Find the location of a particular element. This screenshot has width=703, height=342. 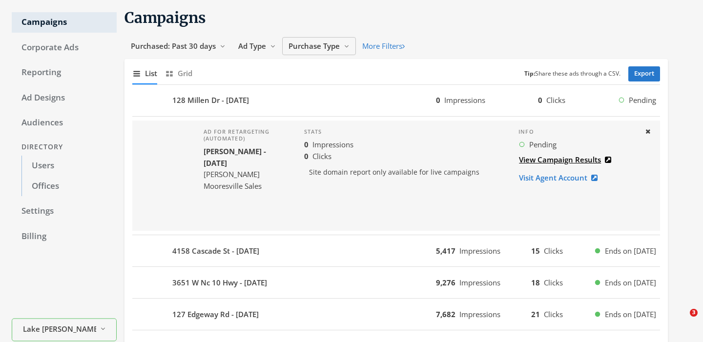

span: Campaigns is located at coordinates (165, 18).